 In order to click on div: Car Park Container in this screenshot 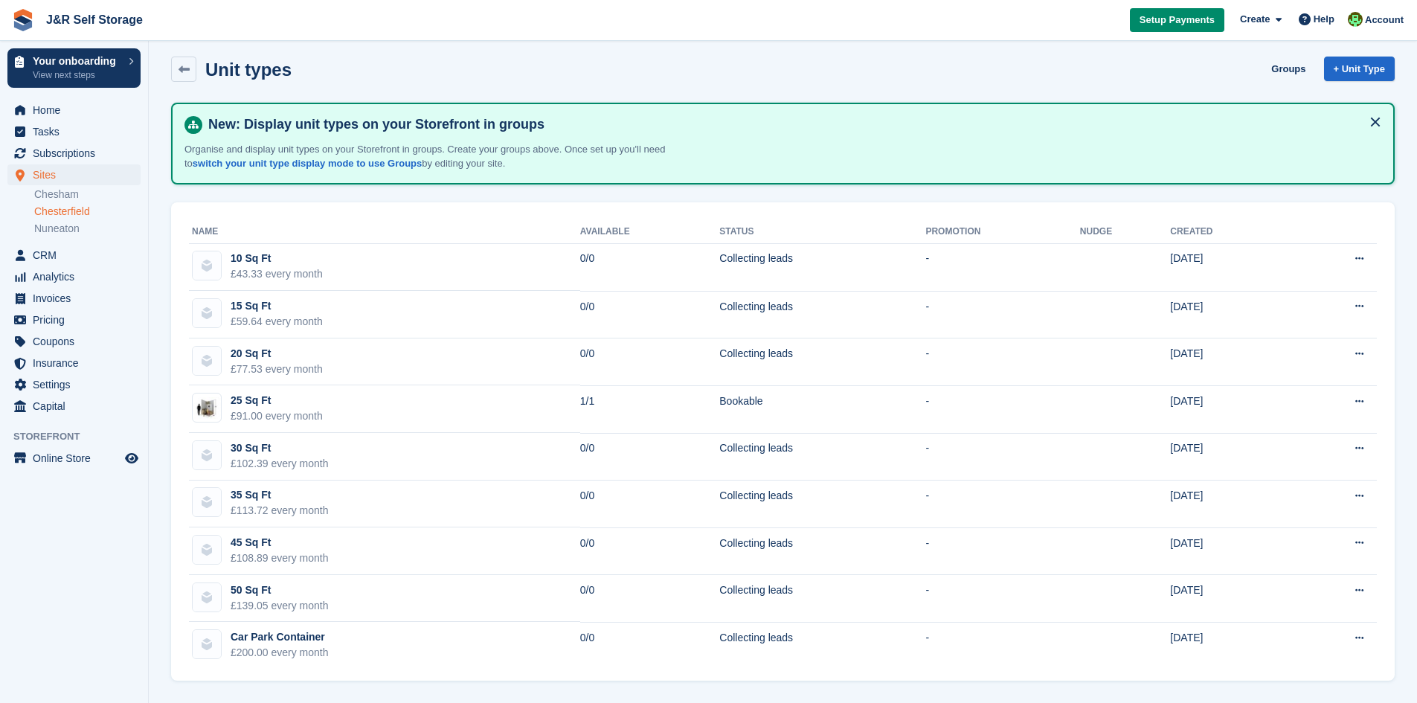, I will do `click(280, 637)`.